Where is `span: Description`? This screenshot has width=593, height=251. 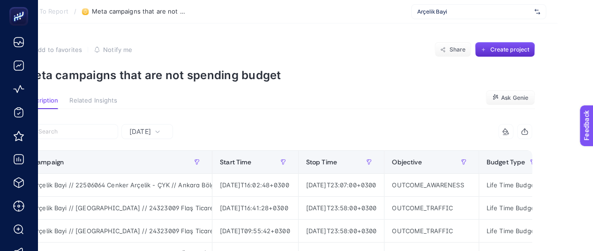
span: Description is located at coordinates (41, 101).